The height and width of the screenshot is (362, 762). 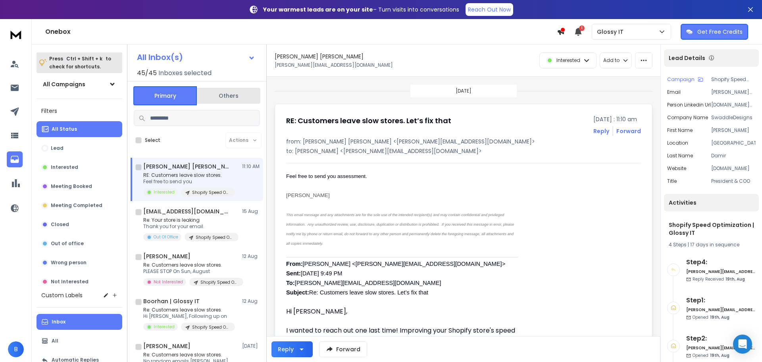 I want to click on p: All Status, so click(x=64, y=129).